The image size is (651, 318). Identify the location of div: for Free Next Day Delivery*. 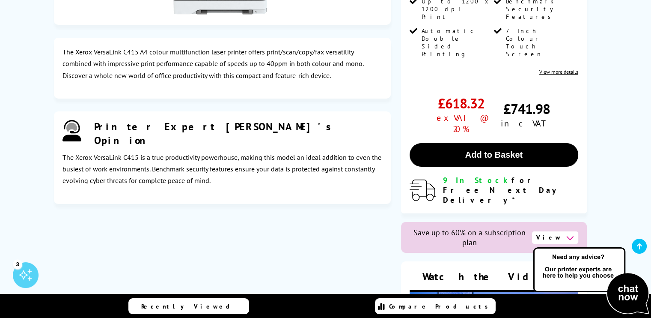
(511, 190).